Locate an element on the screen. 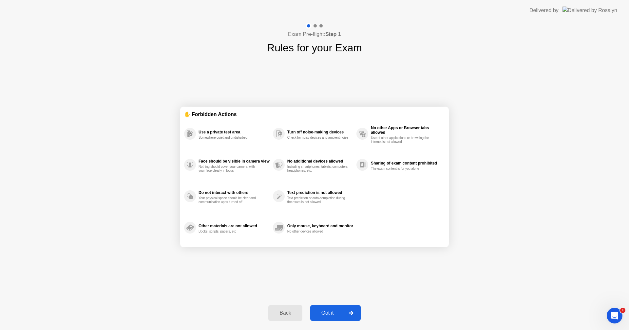 This screenshot has height=330, width=629. b: Step 1 is located at coordinates (333, 34).